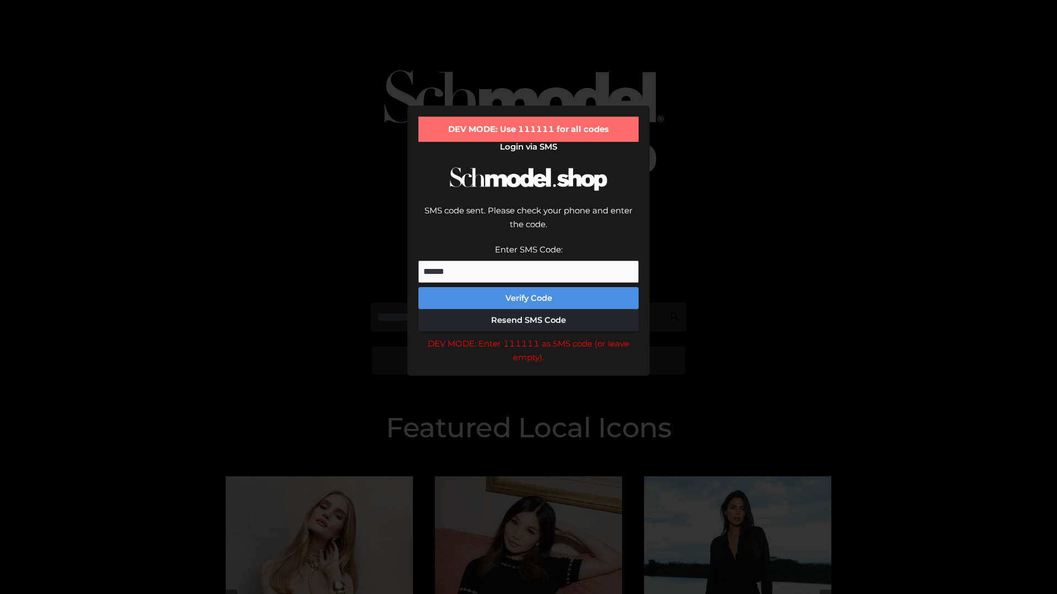  I want to click on h2: Login via SMS, so click(528, 147).